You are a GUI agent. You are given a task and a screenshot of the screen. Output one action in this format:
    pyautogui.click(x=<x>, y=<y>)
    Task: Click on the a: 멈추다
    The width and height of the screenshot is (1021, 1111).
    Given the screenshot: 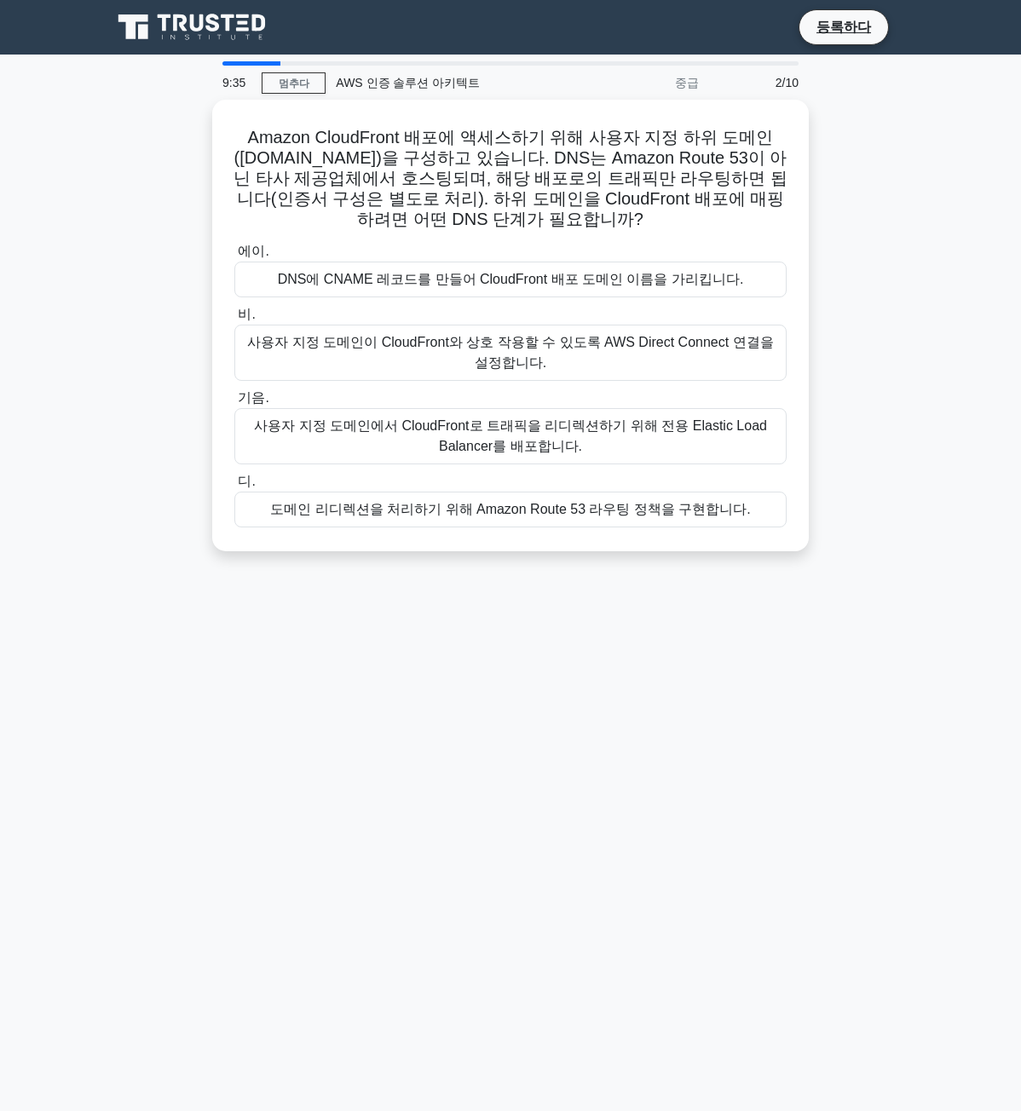 What is the action you would take?
    pyautogui.click(x=293, y=83)
    